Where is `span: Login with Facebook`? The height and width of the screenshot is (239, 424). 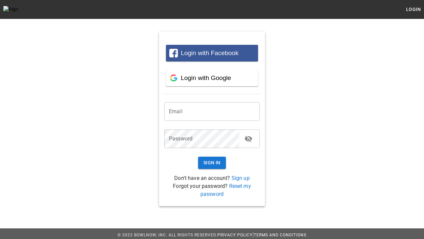
span: Login with Facebook is located at coordinates (210, 53).